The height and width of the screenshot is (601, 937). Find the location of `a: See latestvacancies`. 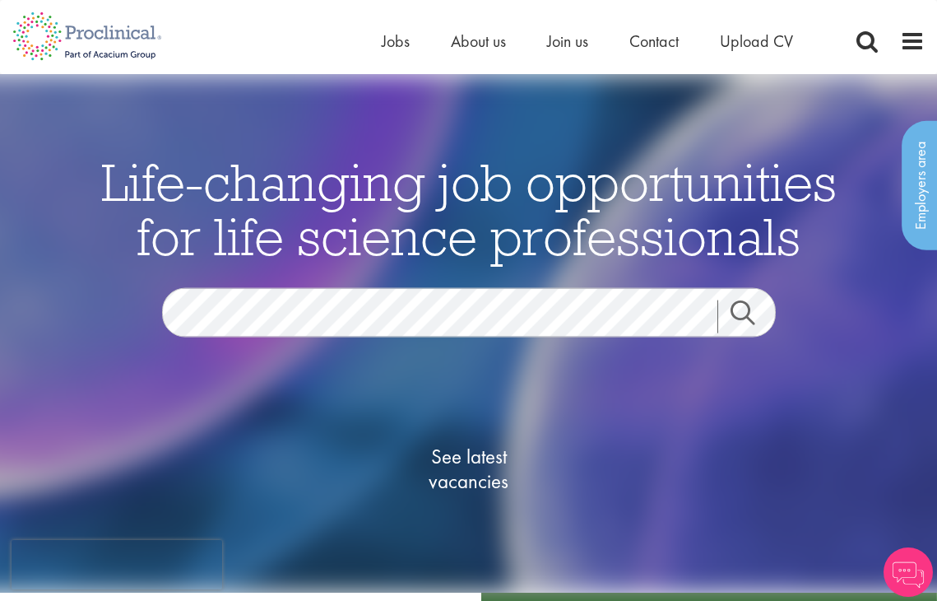

a: See latestvacancies is located at coordinates (469, 468).